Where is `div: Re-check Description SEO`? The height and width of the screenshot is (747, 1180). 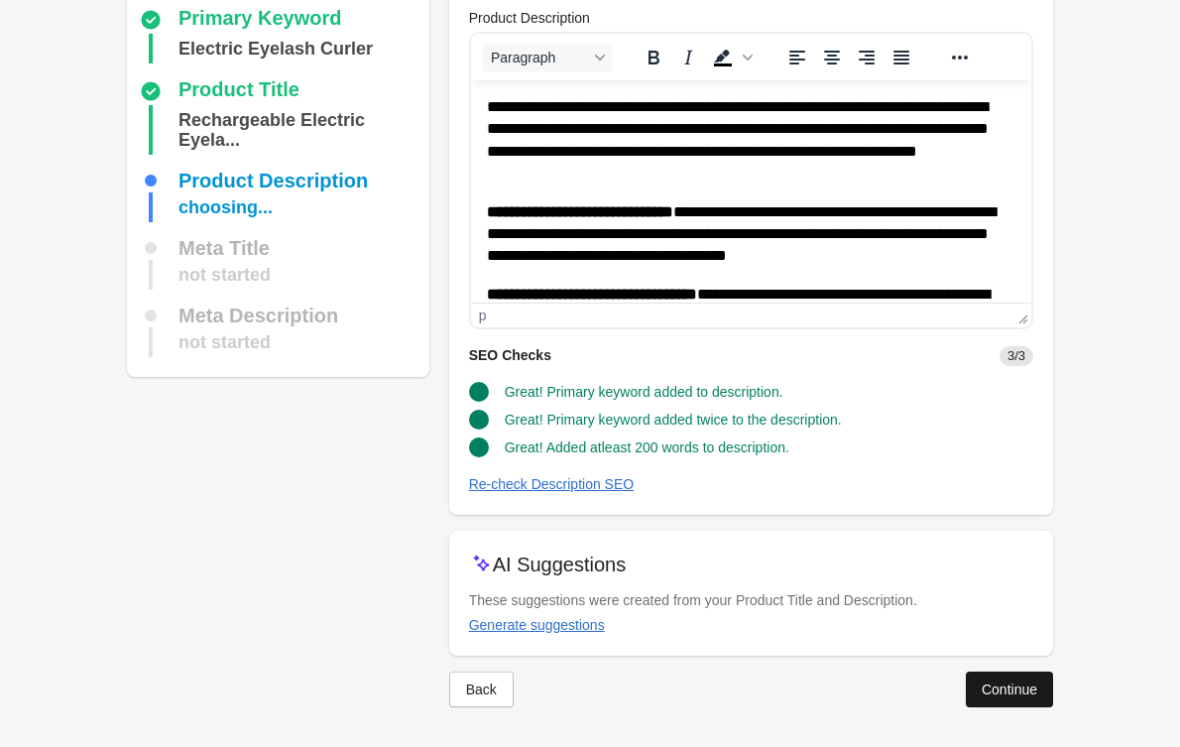
div: Re-check Description SEO is located at coordinates (551, 484).